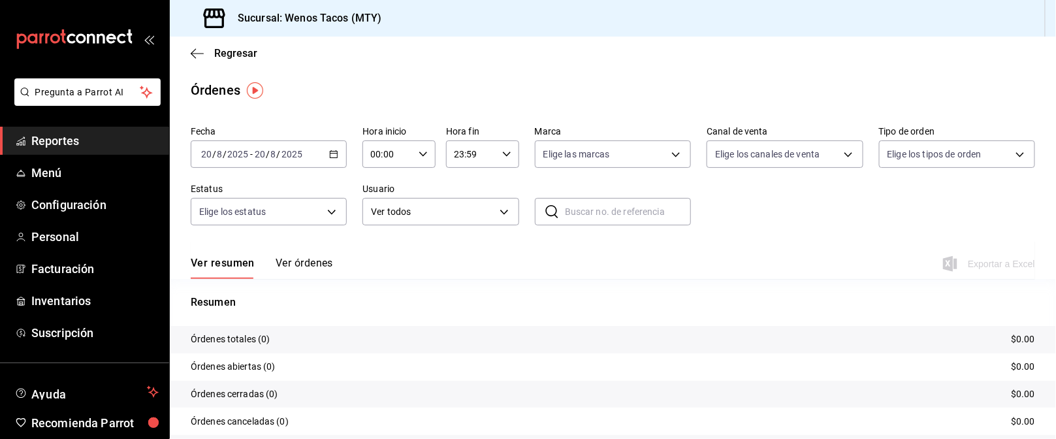 This screenshot has width=1056, height=439. Describe the element at coordinates (230, 339) in the screenshot. I see `p: Órdenes totales (0)` at that location.